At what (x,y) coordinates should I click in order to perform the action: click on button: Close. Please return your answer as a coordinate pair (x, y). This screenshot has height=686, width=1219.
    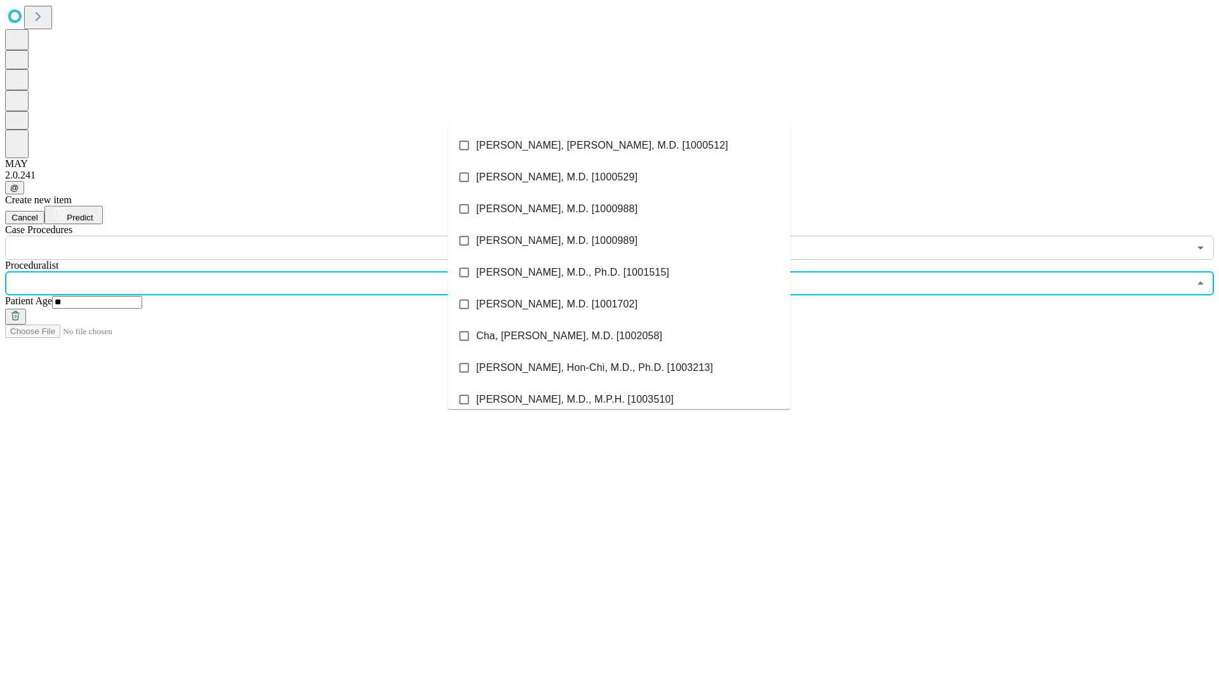
    Looking at the image, I should click on (1201, 283).